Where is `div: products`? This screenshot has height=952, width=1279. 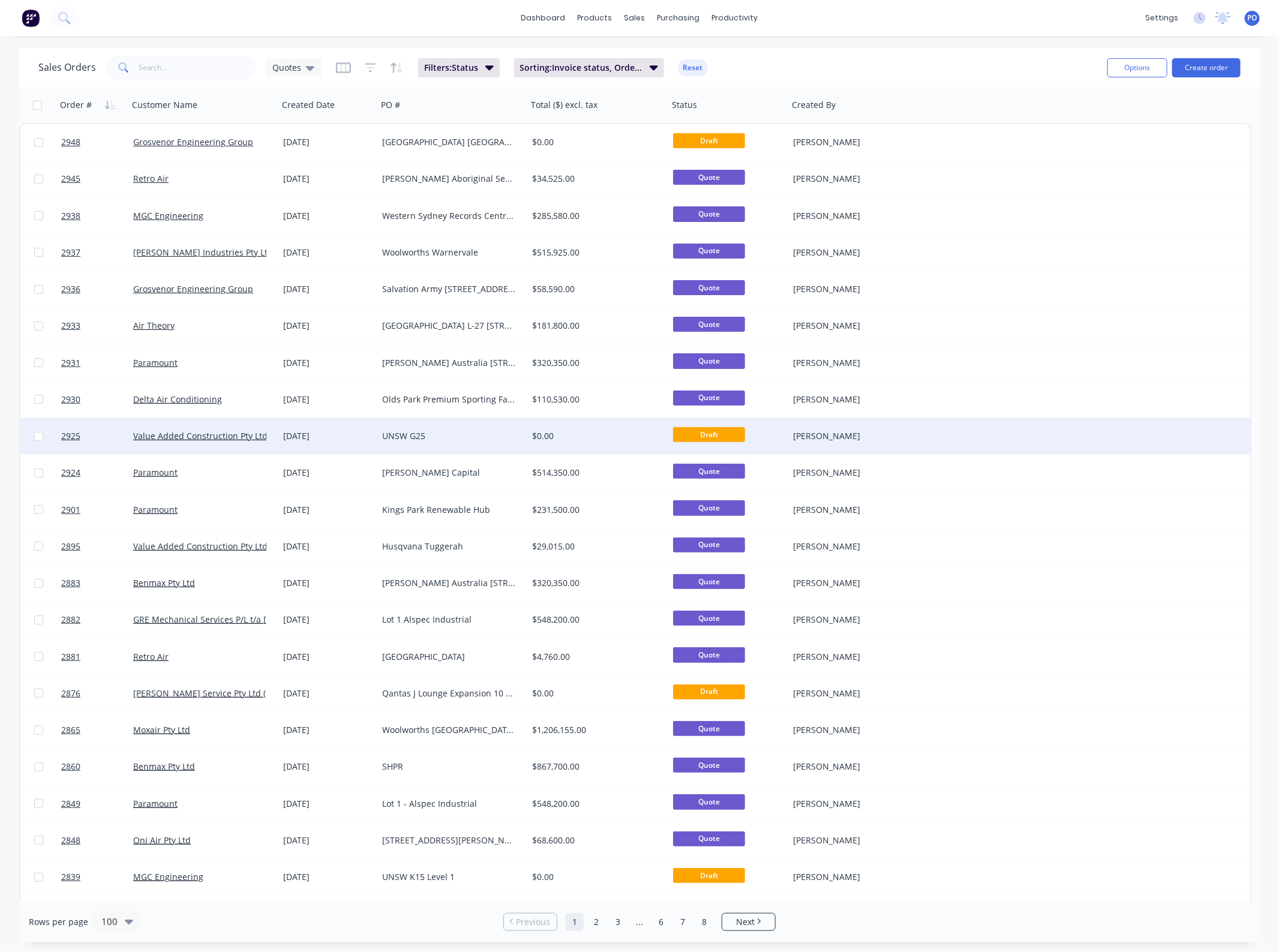 div: products is located at coordinates (595, 18).